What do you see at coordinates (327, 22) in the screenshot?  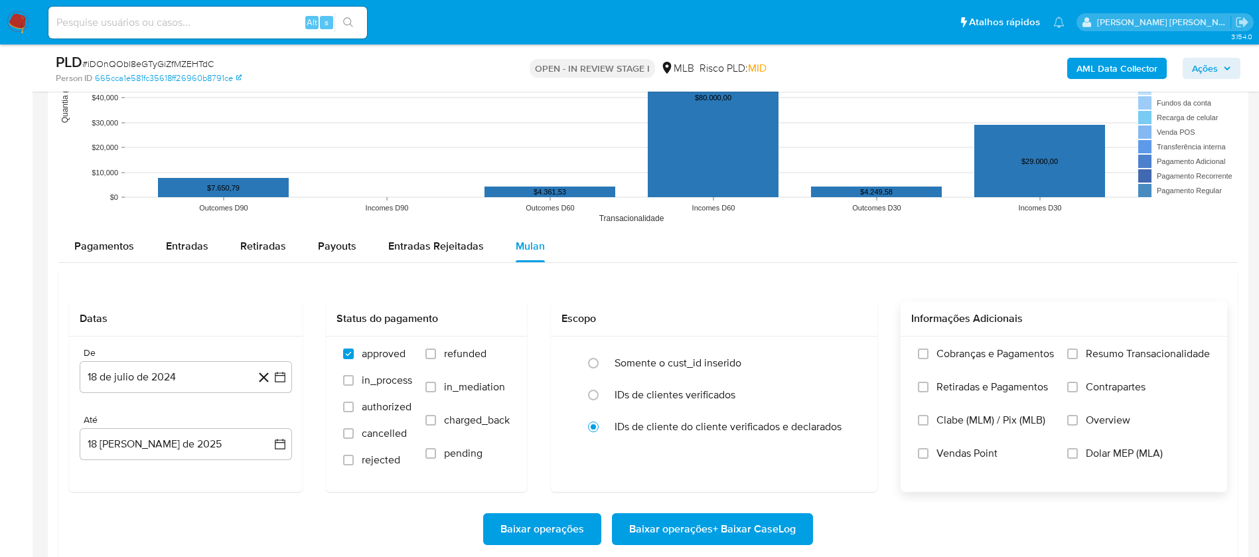 I see `span: s` at bounding box center [327, 22].